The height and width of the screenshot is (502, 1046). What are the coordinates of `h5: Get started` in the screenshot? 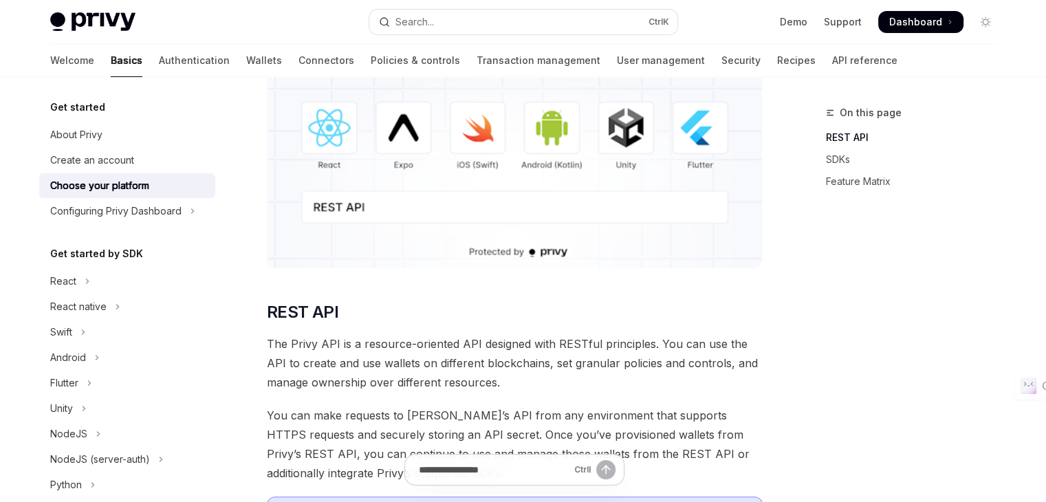 It's located at (78, 107).